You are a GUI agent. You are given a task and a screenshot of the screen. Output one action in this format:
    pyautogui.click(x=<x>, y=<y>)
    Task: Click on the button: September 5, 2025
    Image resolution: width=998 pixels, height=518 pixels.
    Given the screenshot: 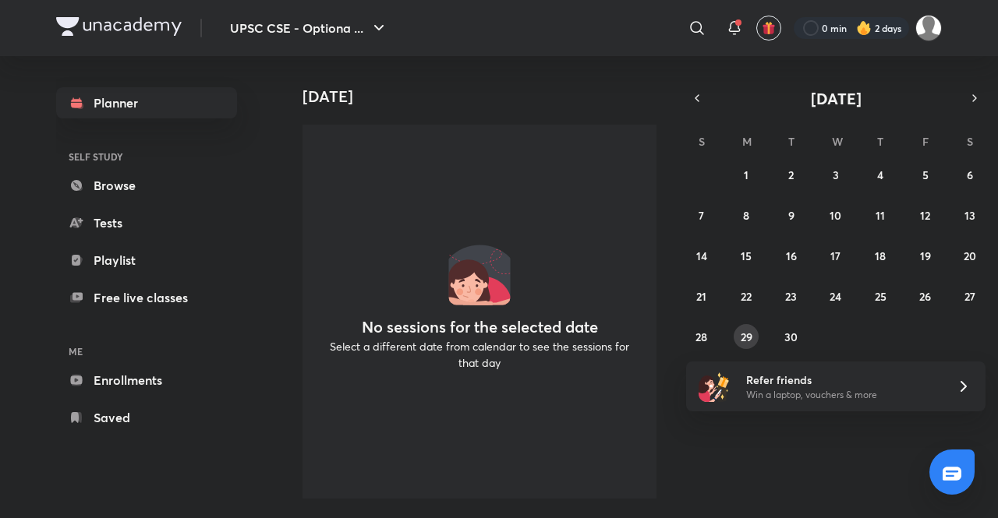 What is the action you would take?
    pyautogui.click(x=925, y=175)
    